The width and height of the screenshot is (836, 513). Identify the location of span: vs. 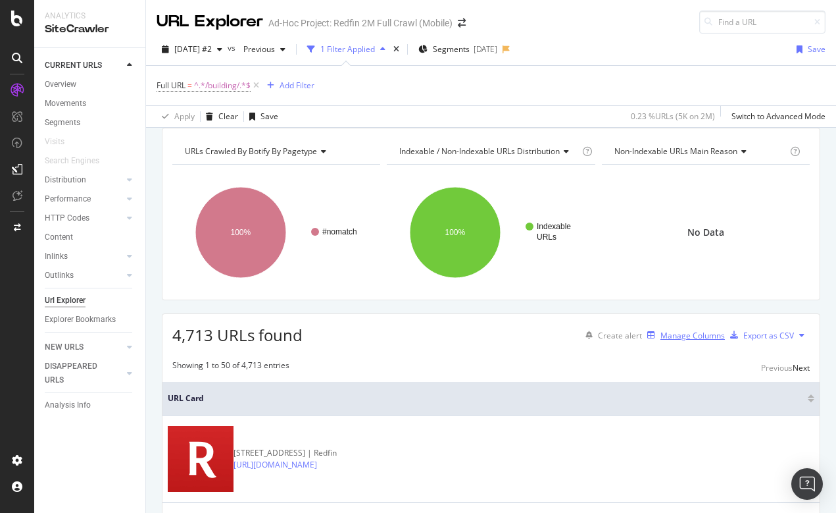
(233, 47).